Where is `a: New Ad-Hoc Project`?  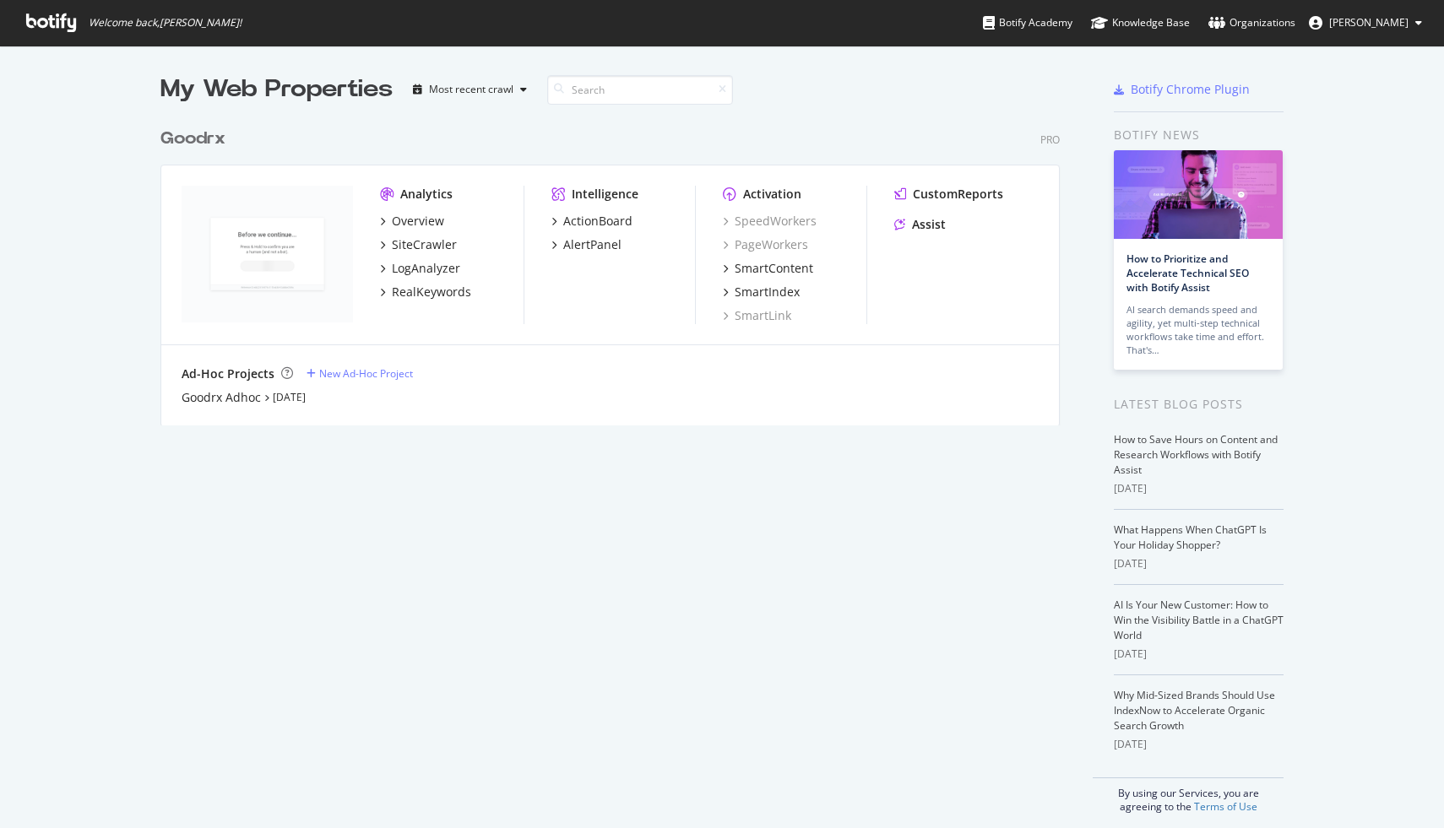 a: New Ad-Hoc Project is located at coordinates (360, 373).